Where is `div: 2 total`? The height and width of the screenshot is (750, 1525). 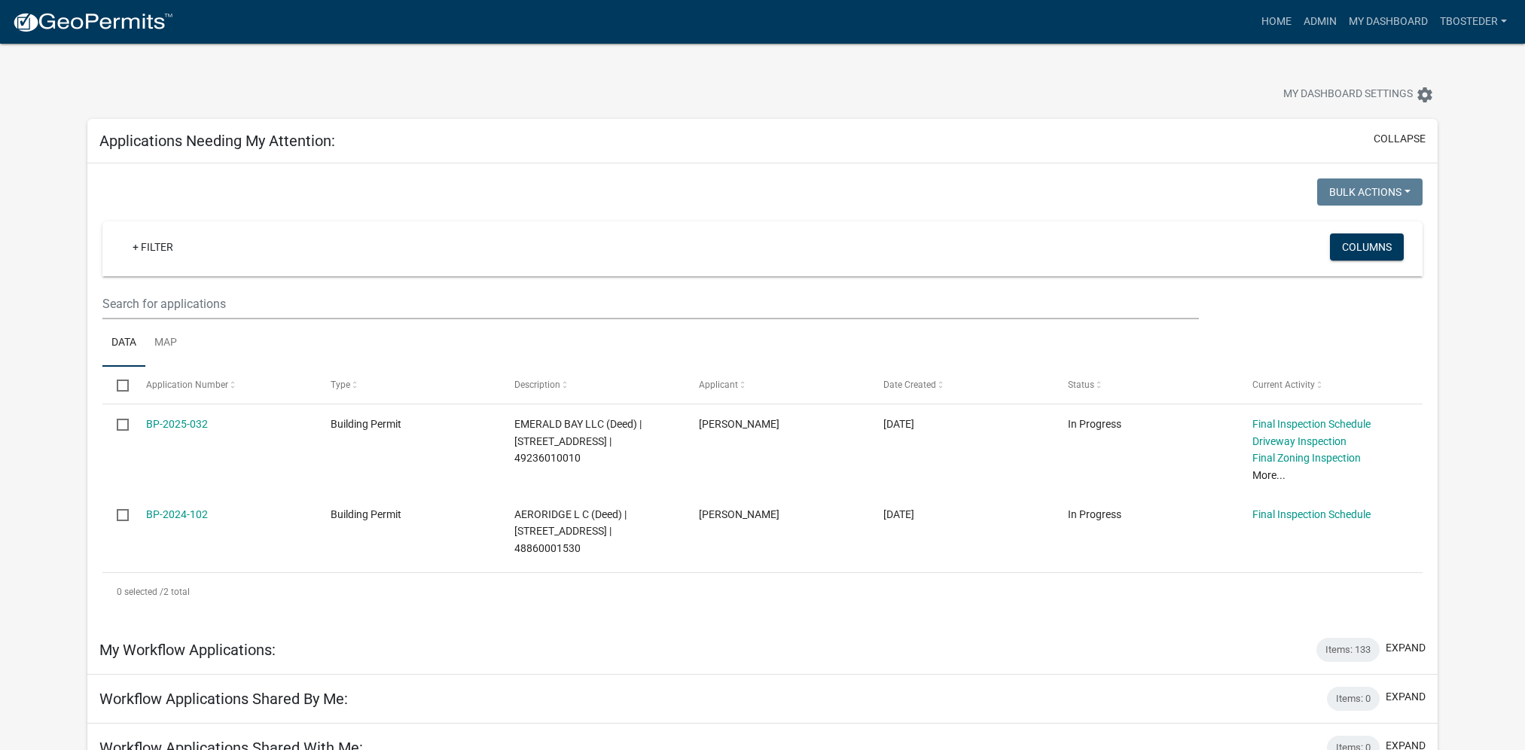
div: 2 total is located at coordinates (762, 592).